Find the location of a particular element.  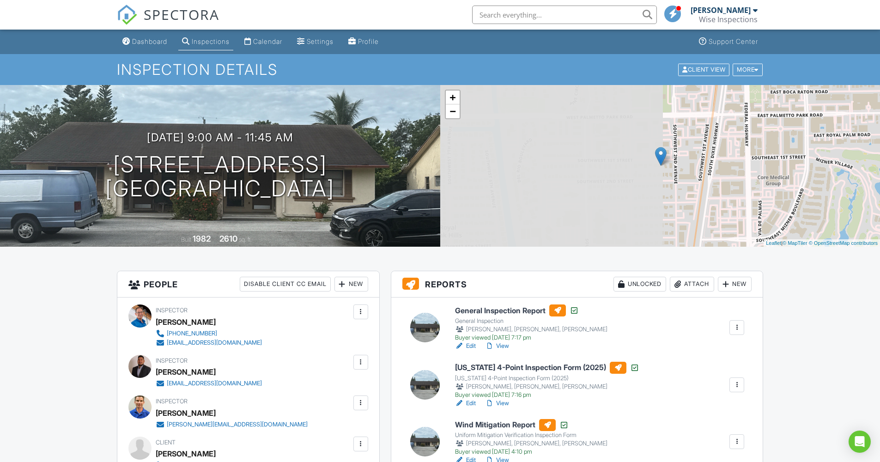

div: Inspections is located at coordinates (211, 41).